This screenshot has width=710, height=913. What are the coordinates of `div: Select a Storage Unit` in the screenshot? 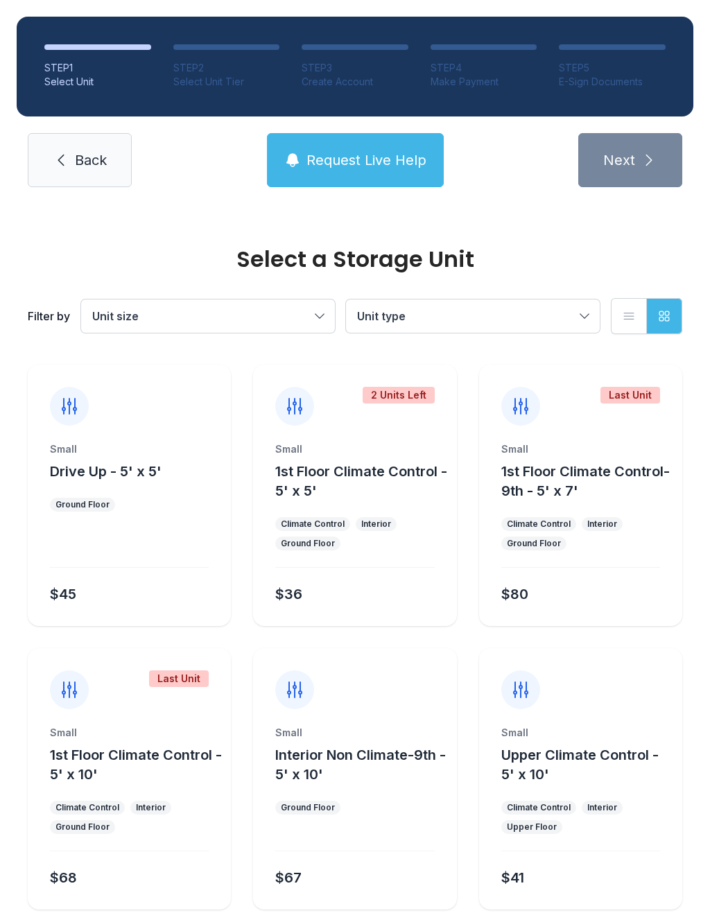 It's located at (355, 259).